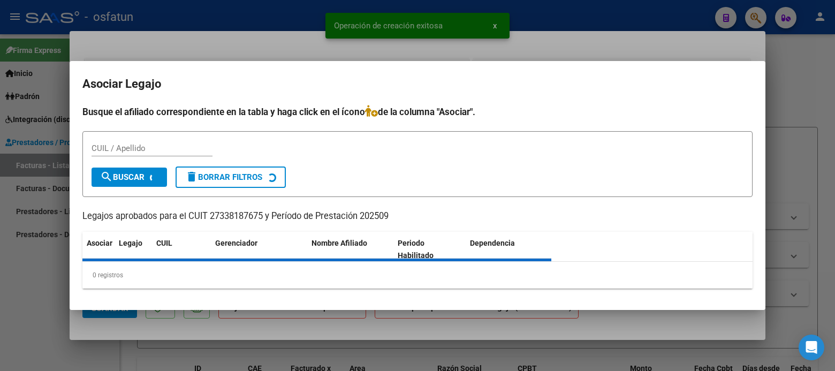 The height and width of the screenshot is (371, 835). Describe the element at coordinates (339, 243) in the screenshot. I see `span: Nombre Afiliado` at that location.